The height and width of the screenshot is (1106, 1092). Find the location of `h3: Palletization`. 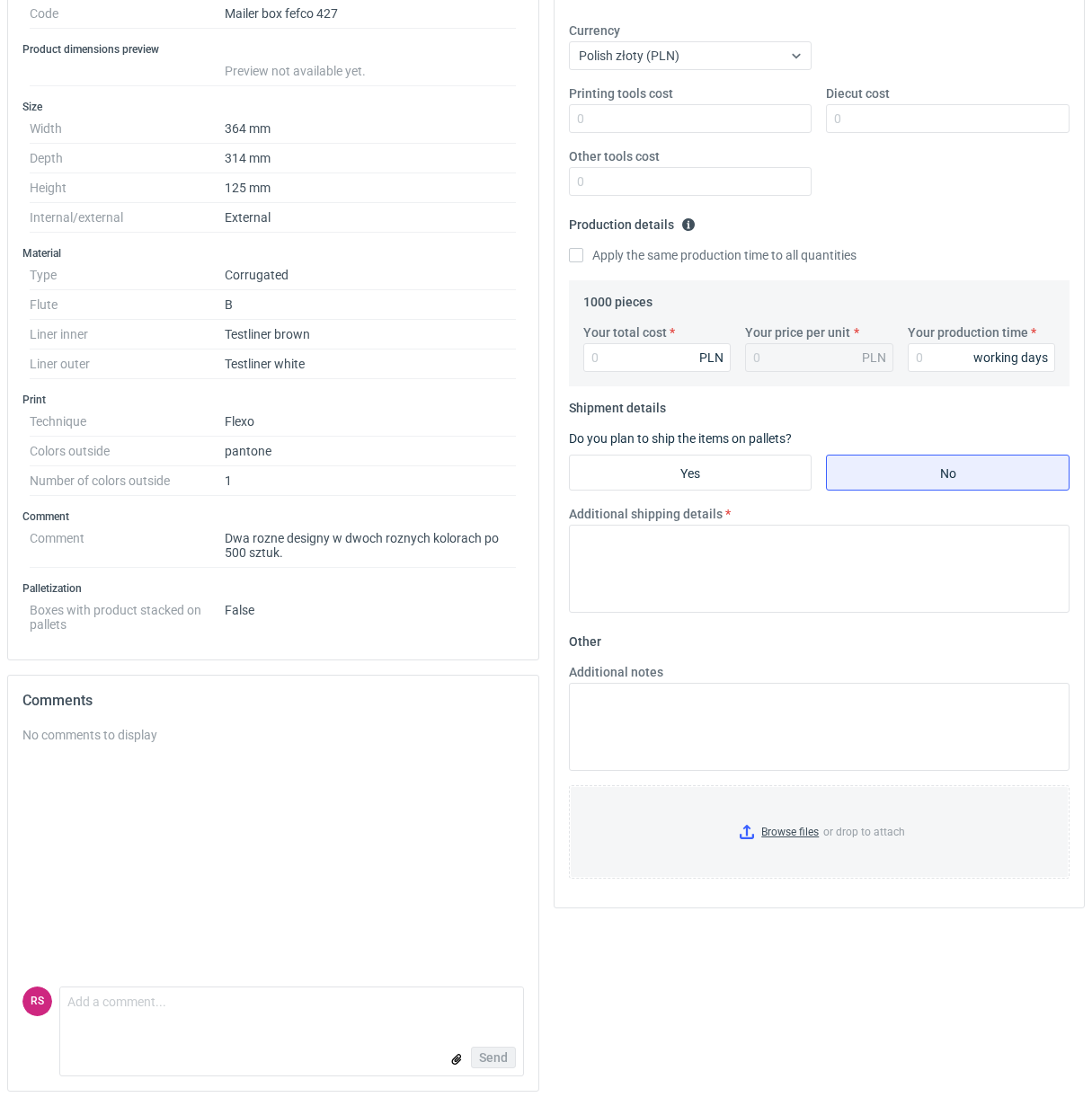

h3: Palletization is located at coordinates (273, 589).